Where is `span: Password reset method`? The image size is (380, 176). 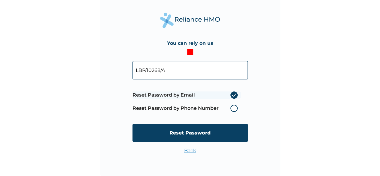
span: Password reset method is located at coordinates (187, 102).